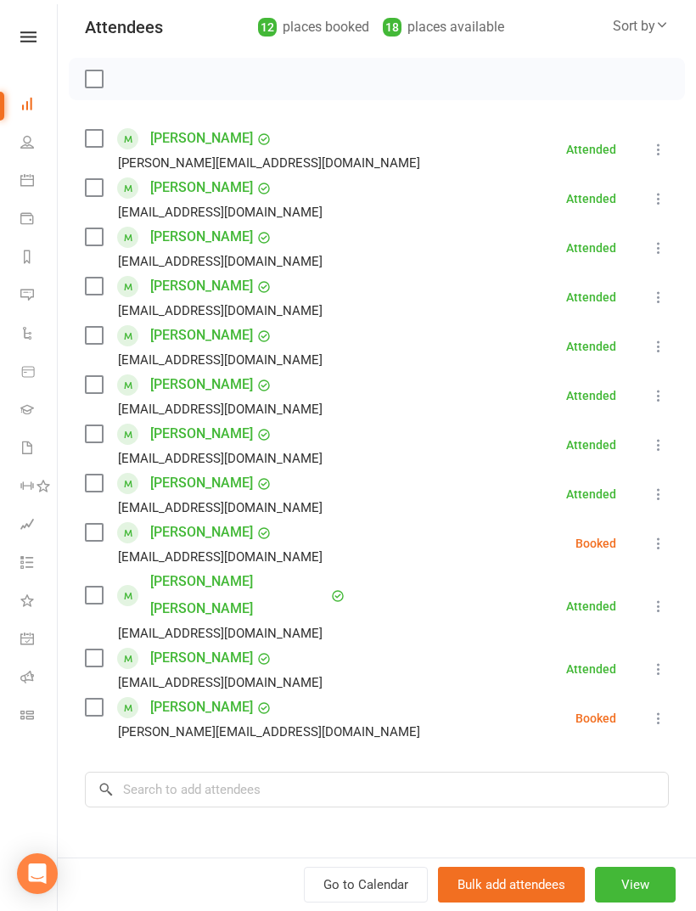  I want to click on div: Open Intercom Messenger, so click(37, 874).